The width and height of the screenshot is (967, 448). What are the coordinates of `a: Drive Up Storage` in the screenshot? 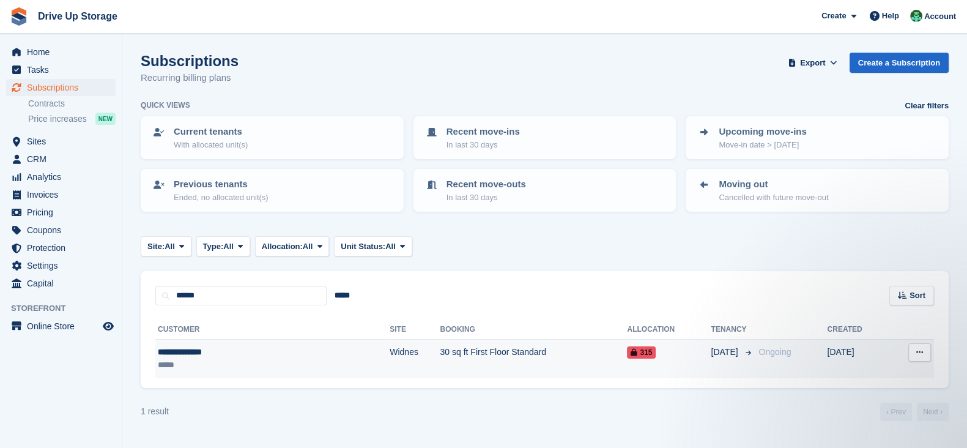 It's located at (78, 16).